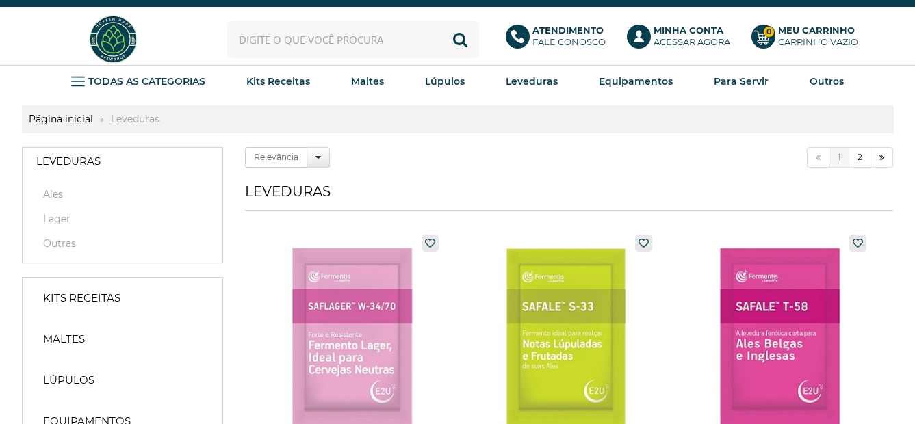  Describe the element at coordinates (61, 119) in the screenshot. I see `a: Página inicial` at that location.